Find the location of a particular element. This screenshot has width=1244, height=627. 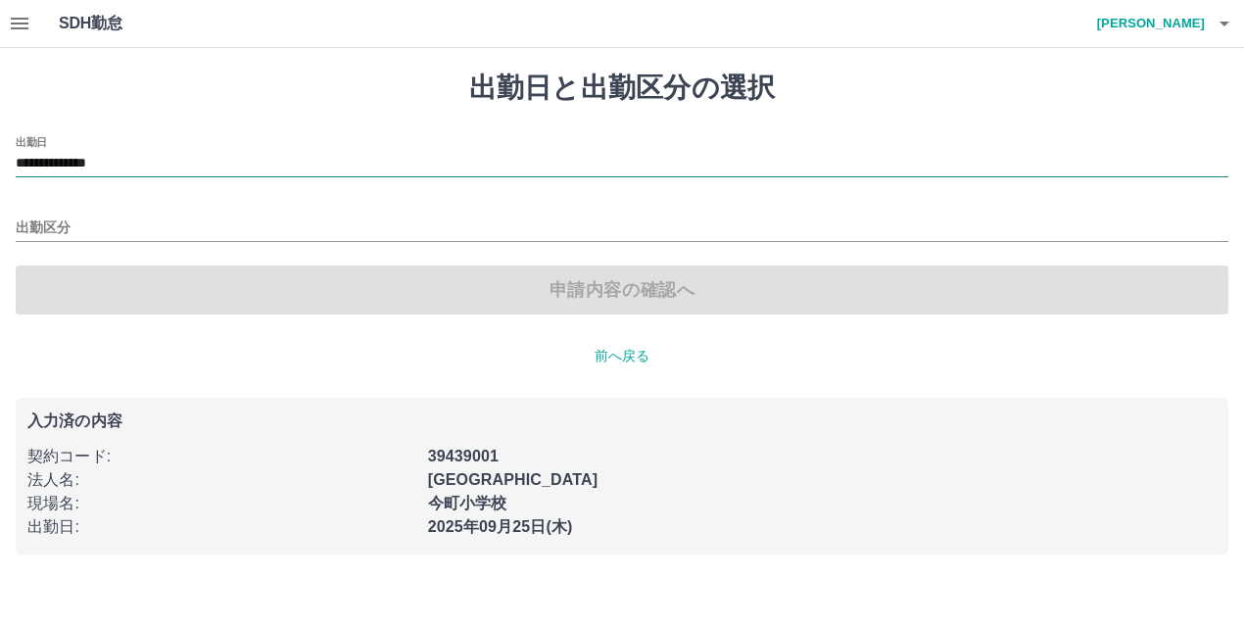

p: 契約コード : is located at coordinates (221, 457).